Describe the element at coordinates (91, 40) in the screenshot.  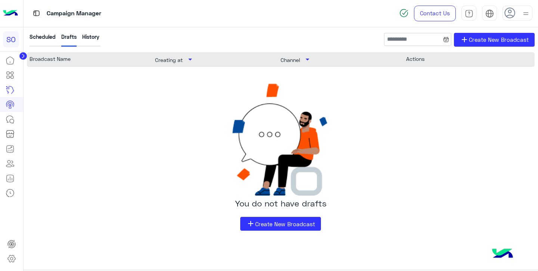
I see `div: History` at that location.